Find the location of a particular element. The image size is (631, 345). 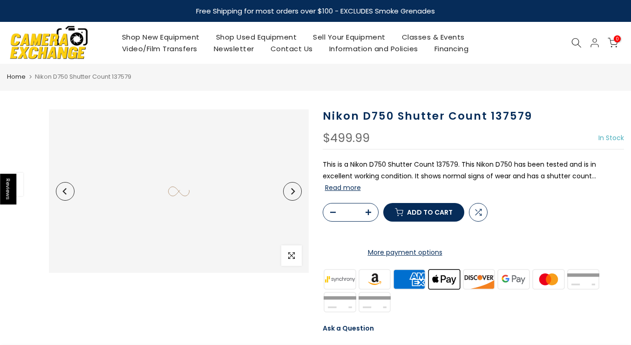

img: apple pay is located at coordinates (444, 279).